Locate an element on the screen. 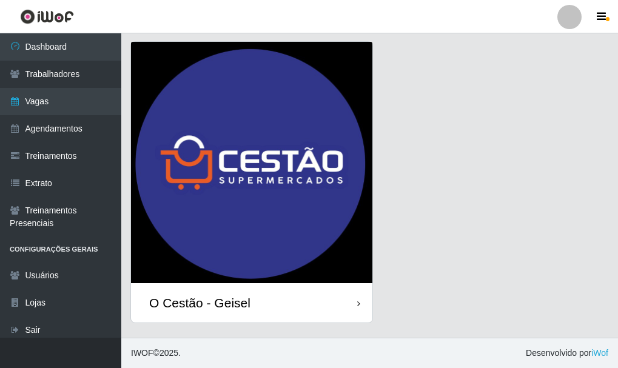 Image resolution: width=618 pixels, height=368 pixels. span: IWOF is located at coordinates (142, 353).